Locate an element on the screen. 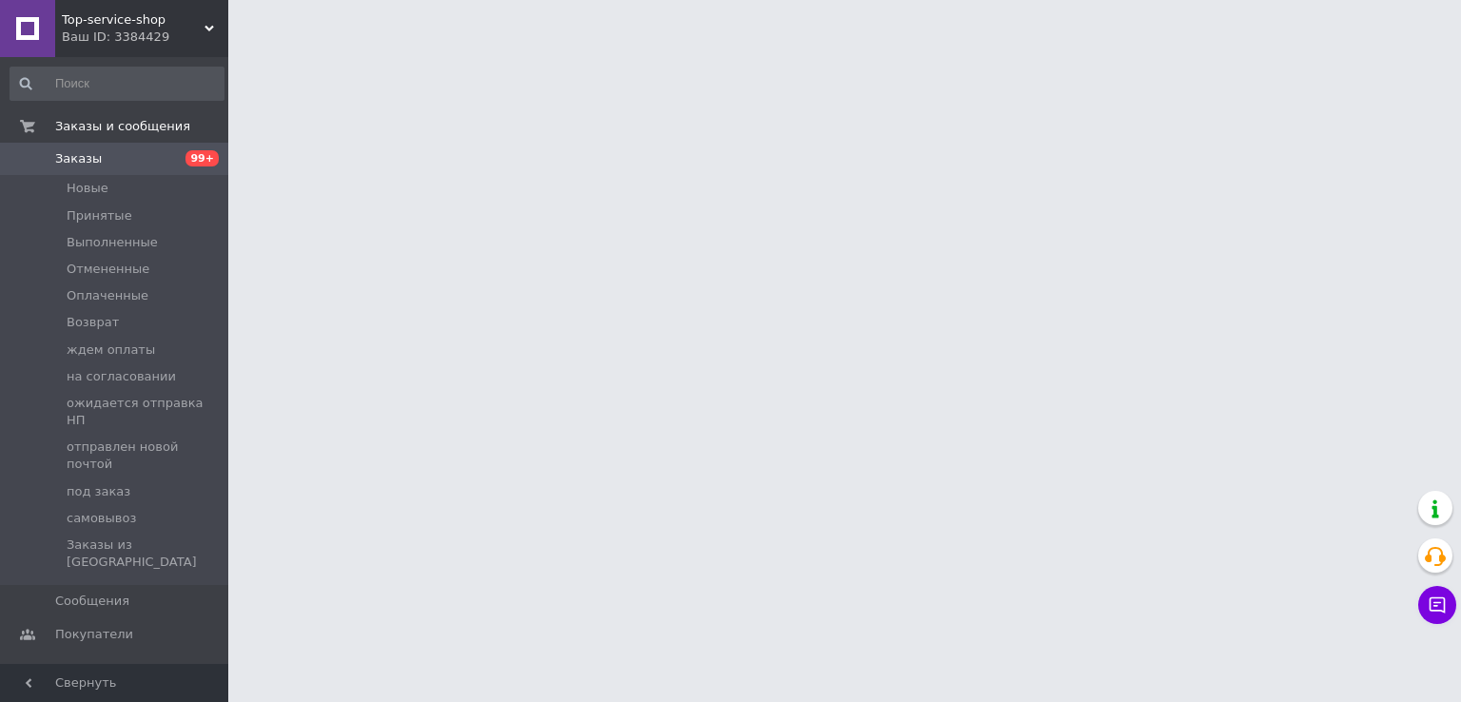 The width and height of the screenshot is (1461, 702). span: Сообщения is located at coordinates (92, 601).